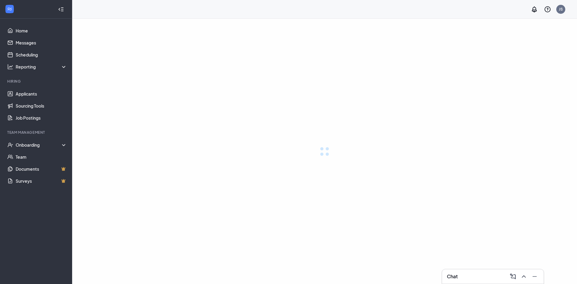  Describe the element at coordinates (534, 9) in the screenshot. I see `svg: Notifications` at that location.